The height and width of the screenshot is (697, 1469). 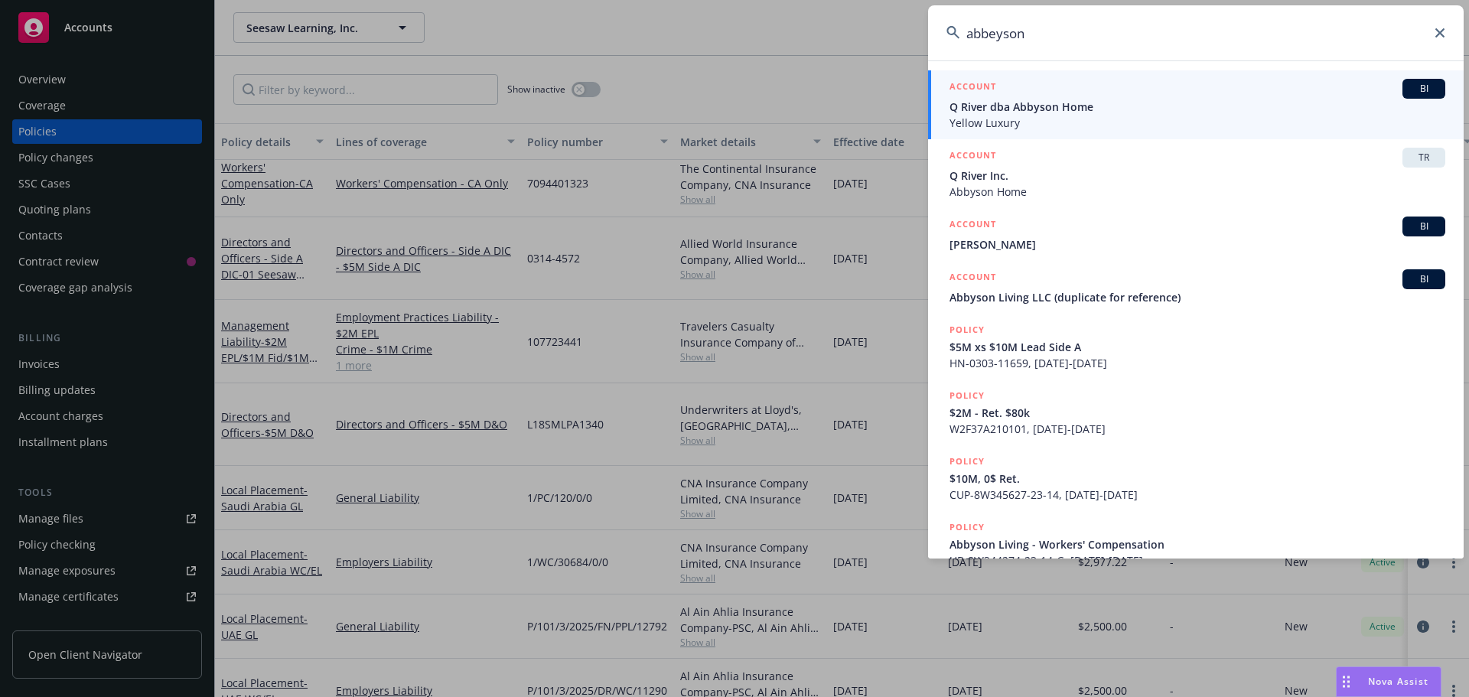 I want to click on span: Abbyson Living LLC (duplicate for reference), so click(x=1197, y=297).